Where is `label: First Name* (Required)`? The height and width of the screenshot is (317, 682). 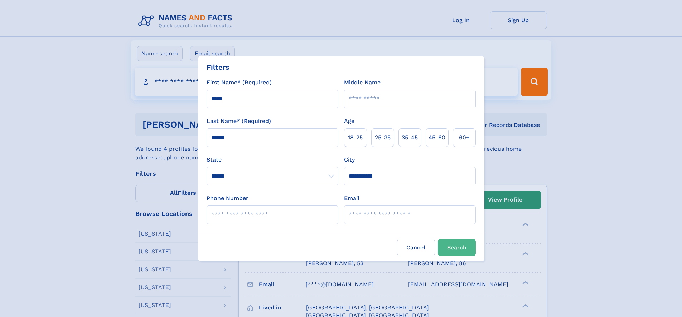
label: First Name* (Required) is located at coordinates (239, 83).